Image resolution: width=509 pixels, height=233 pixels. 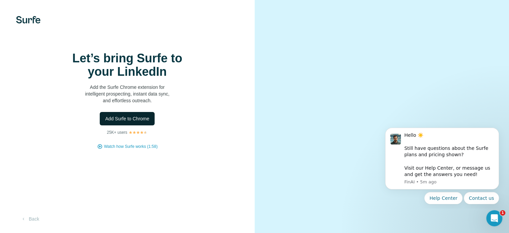 I want to click on img: Surfe's logo, so click(x=28, y=20).